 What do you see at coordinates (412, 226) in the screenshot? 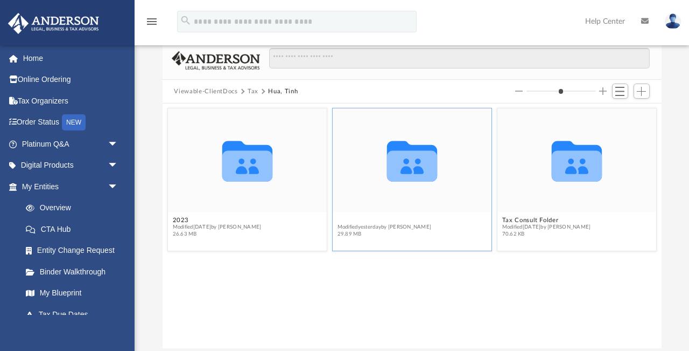
I see `div: grid` at bounding box center [412, 226].